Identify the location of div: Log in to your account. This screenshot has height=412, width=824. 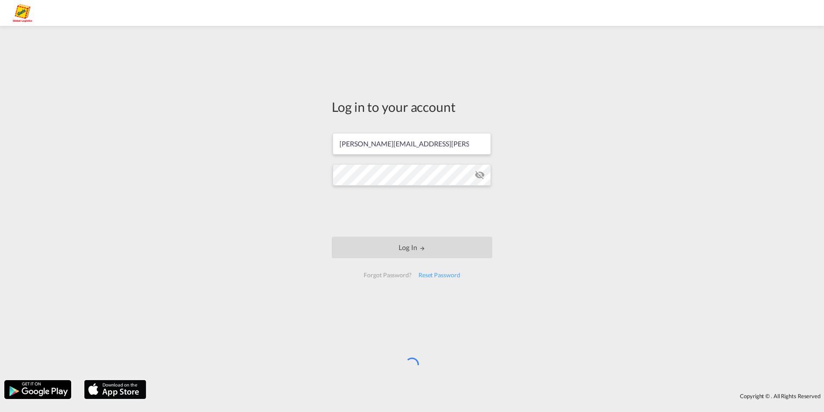
(412, 107).